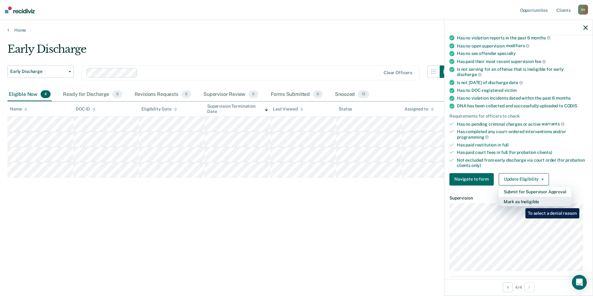 The width and height of the screenshot is (593, 296). What do you see at coordinates (29, 95) in the screenshot?
I see `div: Eligible Now` at bounding box center [29, 95].